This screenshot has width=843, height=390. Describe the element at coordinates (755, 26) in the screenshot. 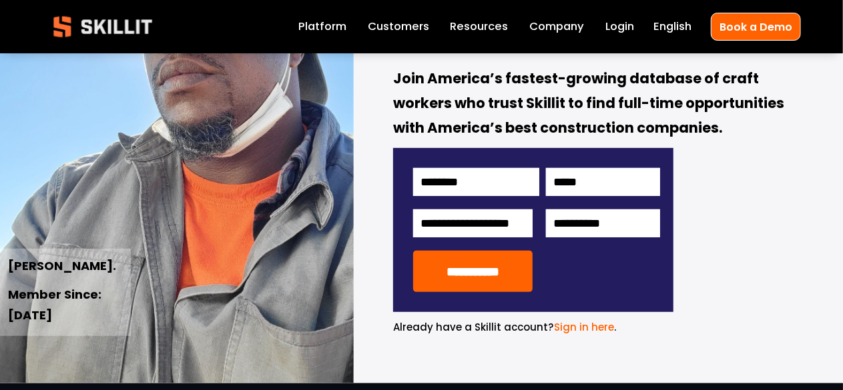

I see `a: Book a Demo` at that location.